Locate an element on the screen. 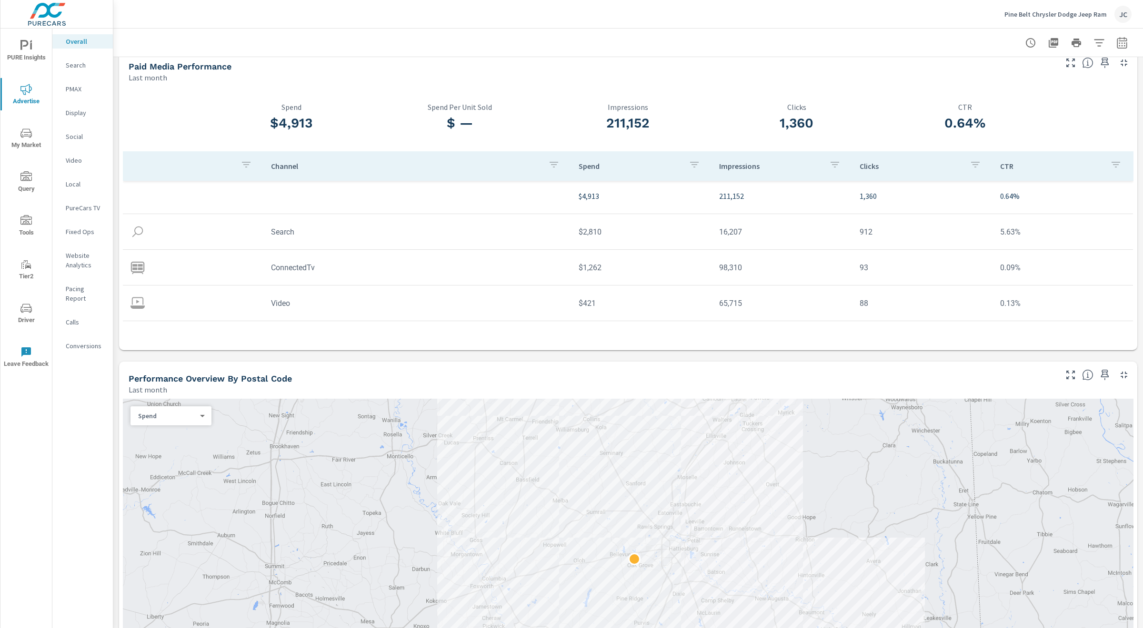  div: Calls is located at coordinates (82, 322).